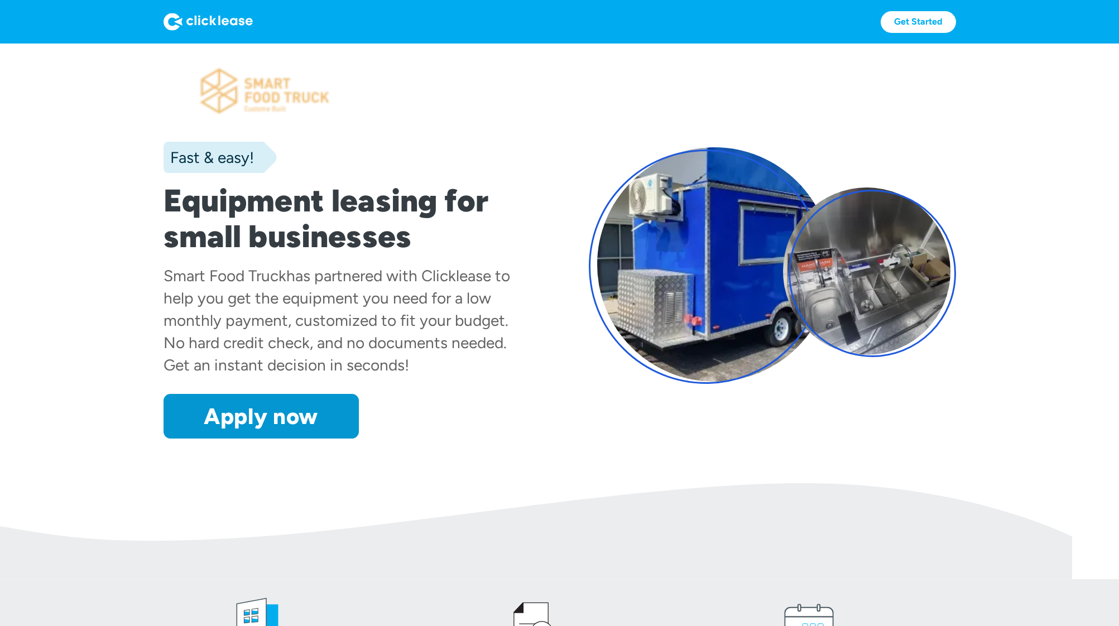  I want to click on div: Smart Food Truck, so click(225, 276).